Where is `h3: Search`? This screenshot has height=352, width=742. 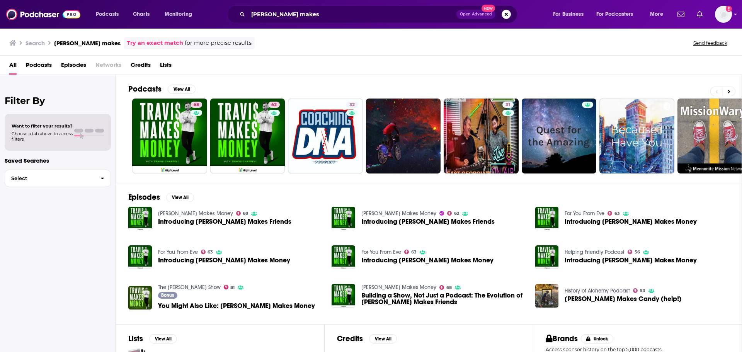 h3: Search is located at coordinates (35, 43).